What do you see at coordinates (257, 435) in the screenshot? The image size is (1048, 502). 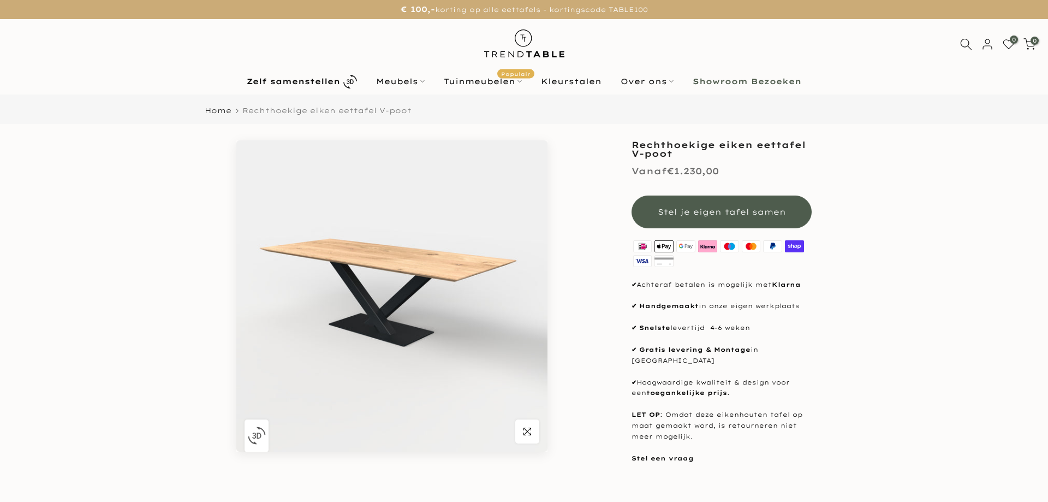 I see `img: 3D_icon.svg` at bounding box center [257, 435].